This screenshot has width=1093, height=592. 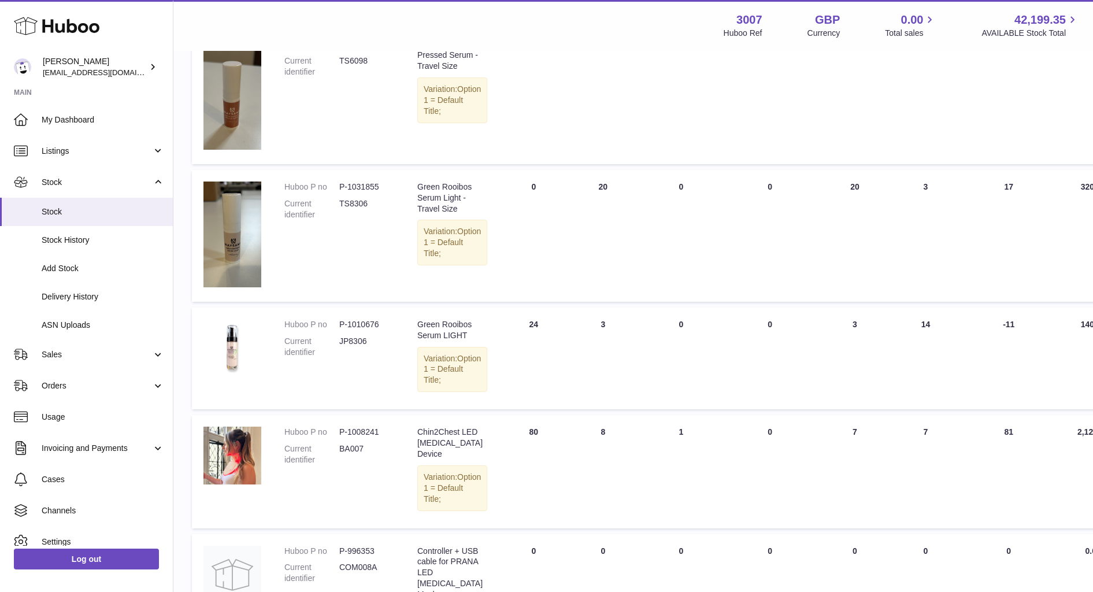 What do you see at coordinates (681, 471) in the screenshot?
I see `td: 1` at bounding box center [681, 471].